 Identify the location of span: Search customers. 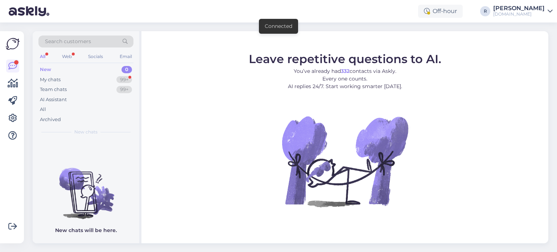
(68, 41).